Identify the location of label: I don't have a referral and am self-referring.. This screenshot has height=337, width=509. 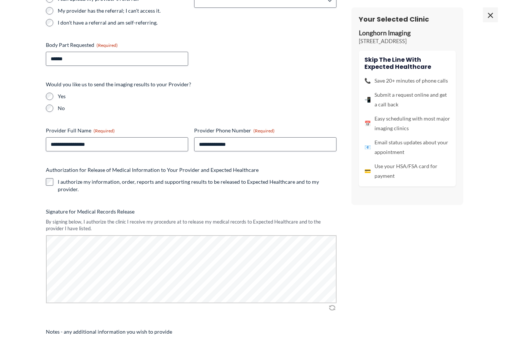
(123, 23).